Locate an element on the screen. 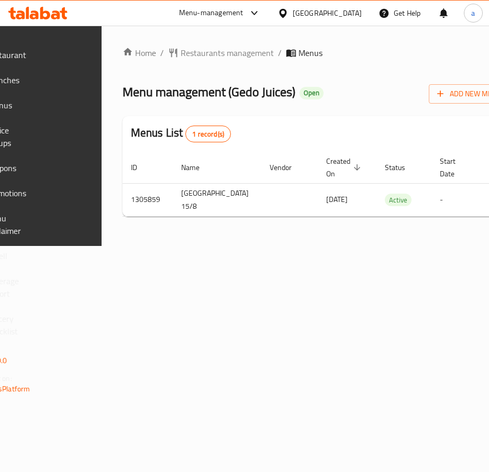 This screenshot has width=489, height=472. div: Active is located at coordinates (398, 200).